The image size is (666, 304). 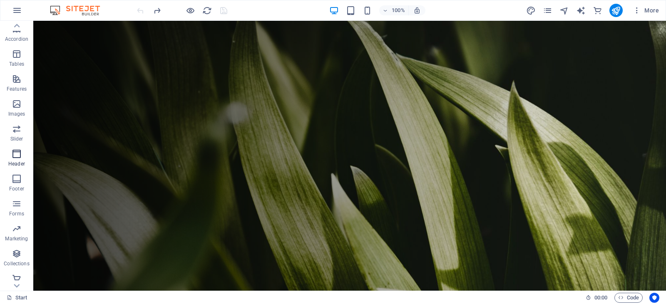 What do you see at coordinates (17, 39) in the screenshot?
I see `p: Accordion` at bounding box center [17, 39].